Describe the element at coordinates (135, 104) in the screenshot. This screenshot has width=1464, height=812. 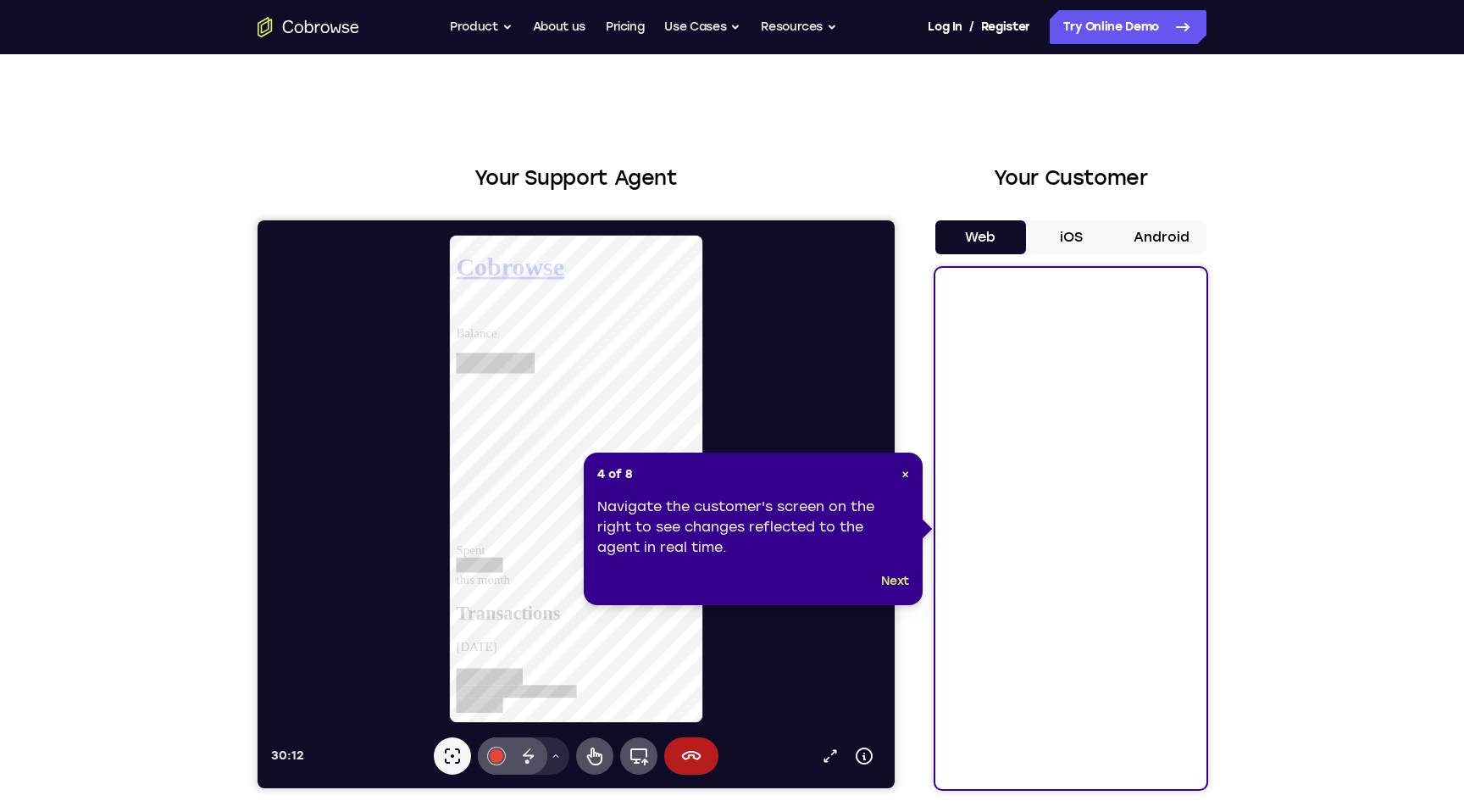
I see `p: Balance` at that location.